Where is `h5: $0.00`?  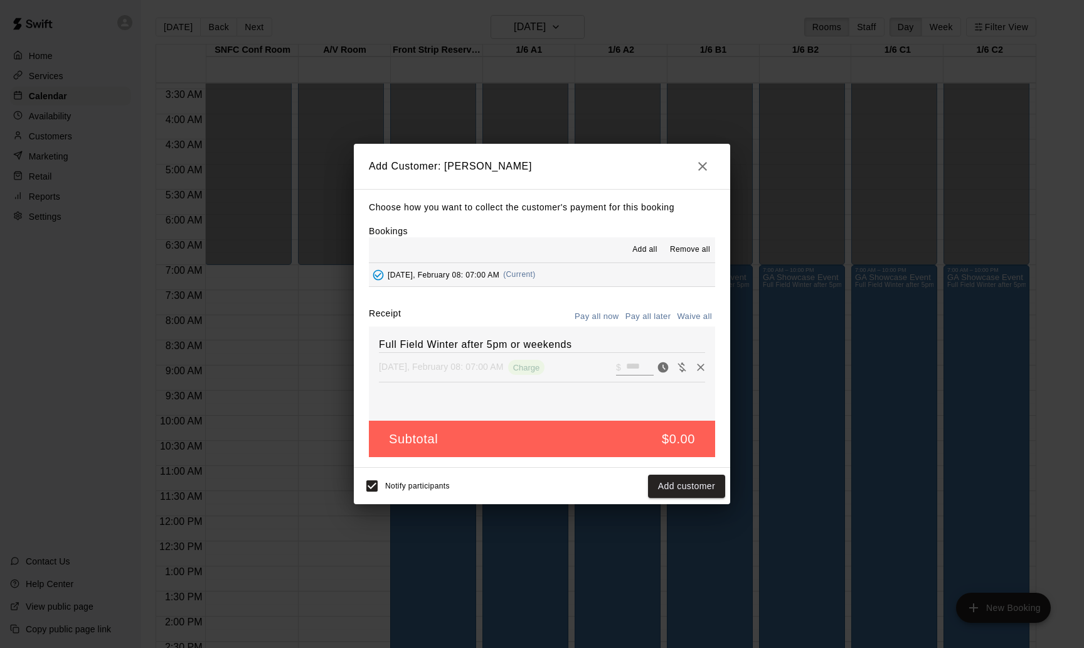 h5: $0.00 is located at coordinates (678, 439).